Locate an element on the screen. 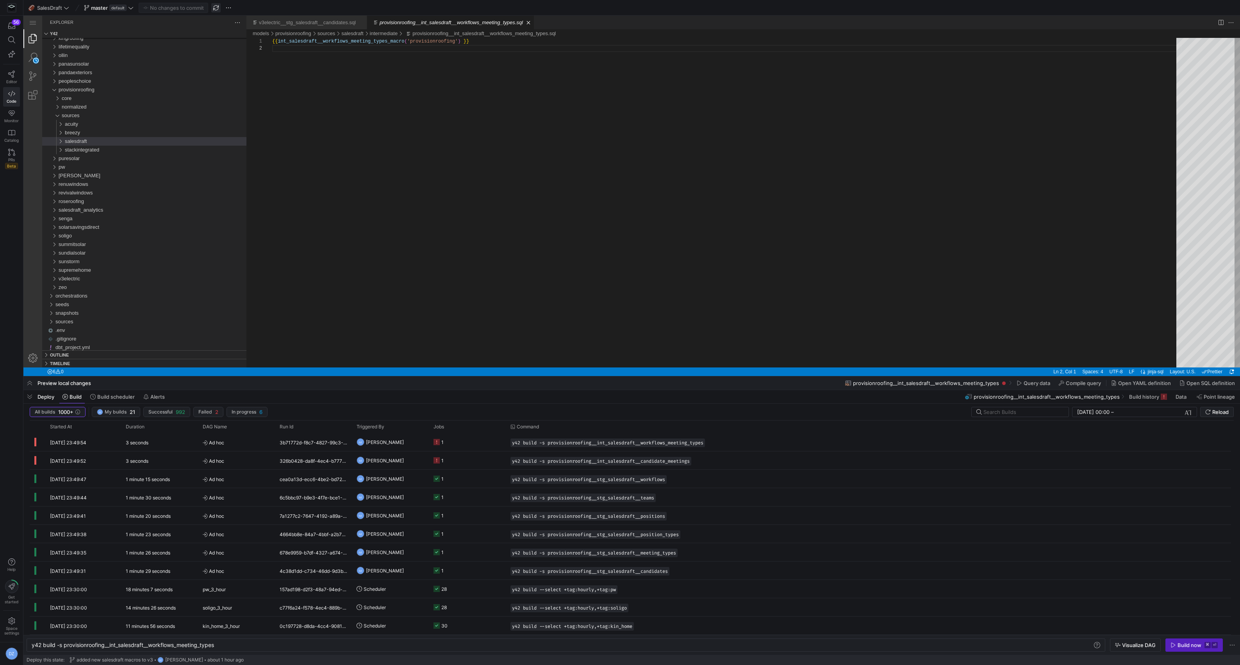  div: v3electric is located at coordinates (121, 263).